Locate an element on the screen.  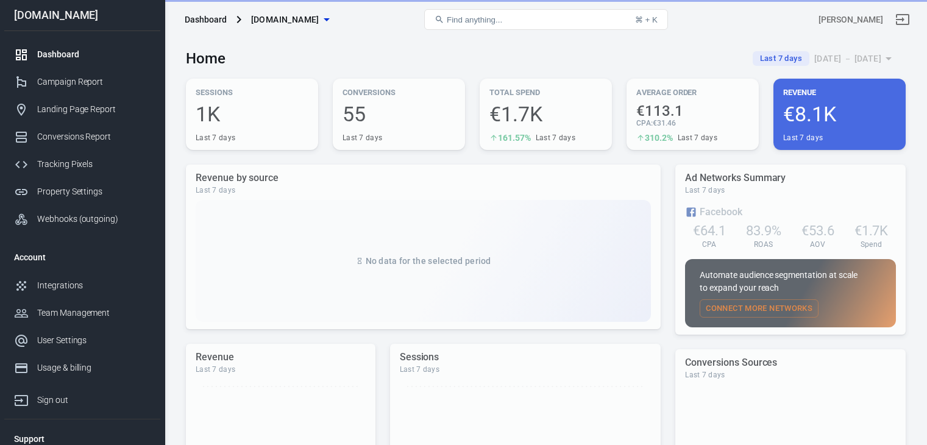
a: User Settings is located at coordinates (82, 340).